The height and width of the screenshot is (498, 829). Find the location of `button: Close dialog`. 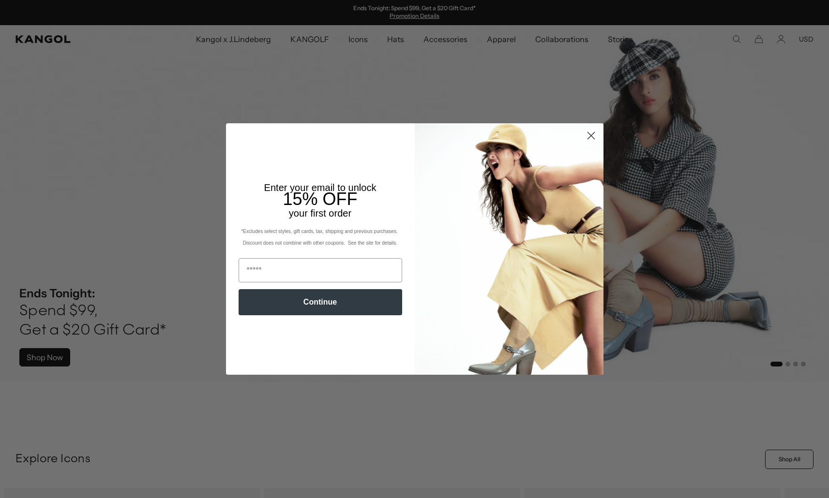

button: Close dialog is located at coordinates (591, 135).